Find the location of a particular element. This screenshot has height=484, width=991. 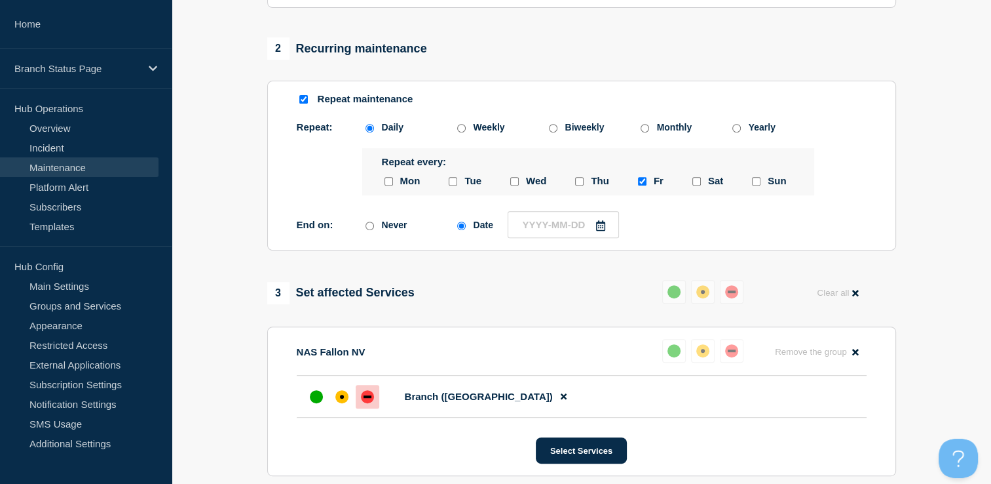

div: Recurring maintenance is located at coordinates (347, 48).